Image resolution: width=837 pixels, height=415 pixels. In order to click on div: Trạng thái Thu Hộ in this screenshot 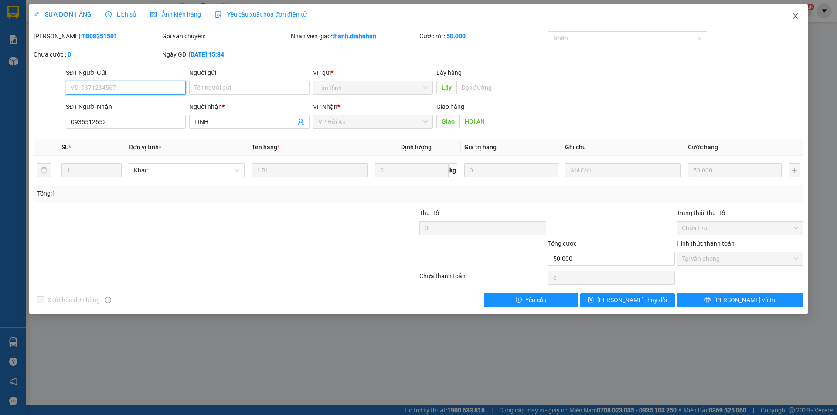, I will do `click(740, 213)`.